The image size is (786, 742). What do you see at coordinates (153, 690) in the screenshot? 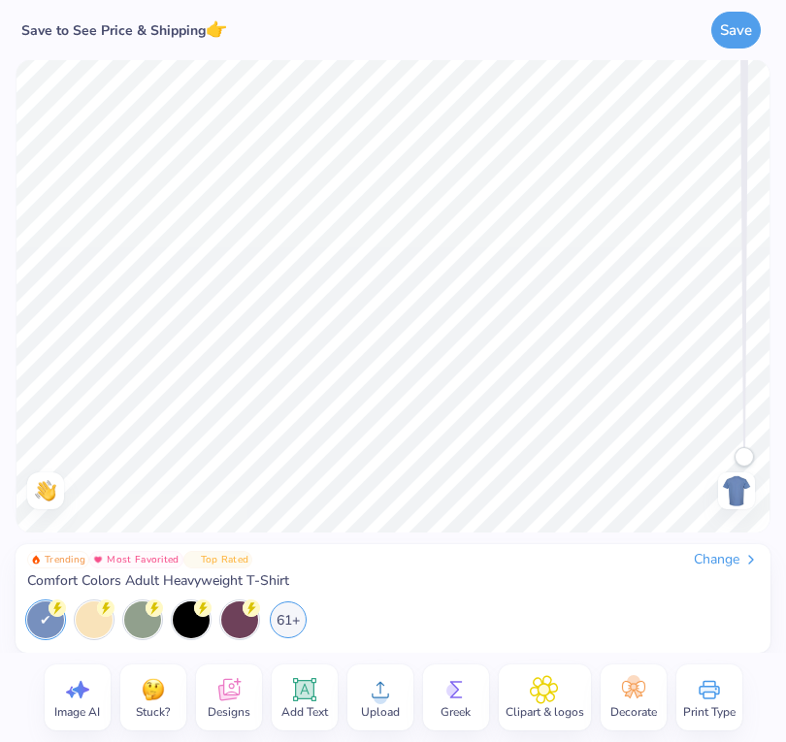
I see `img: Stuck?` at bounding box center [153, 690].